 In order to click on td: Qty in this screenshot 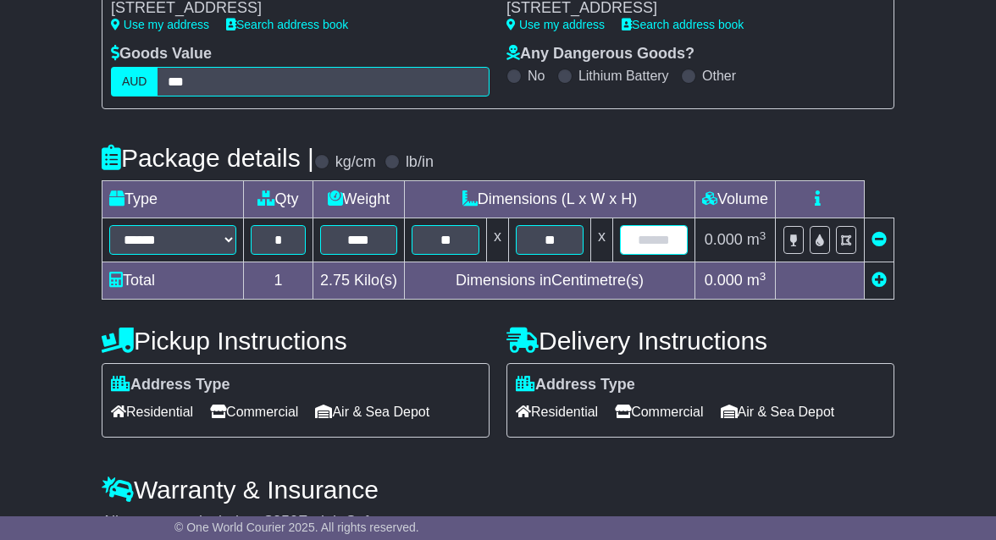, I will do `click(278, 200)`.